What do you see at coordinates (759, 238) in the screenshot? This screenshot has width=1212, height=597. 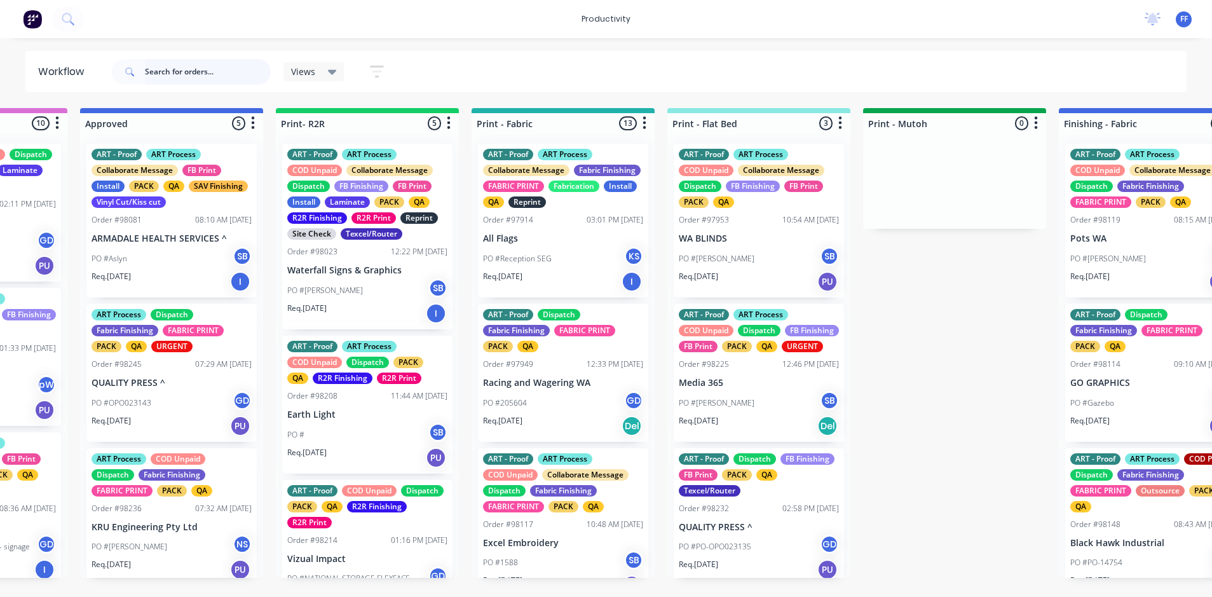 I see `p: WA BLINDS` at bounding box center [759, 238].